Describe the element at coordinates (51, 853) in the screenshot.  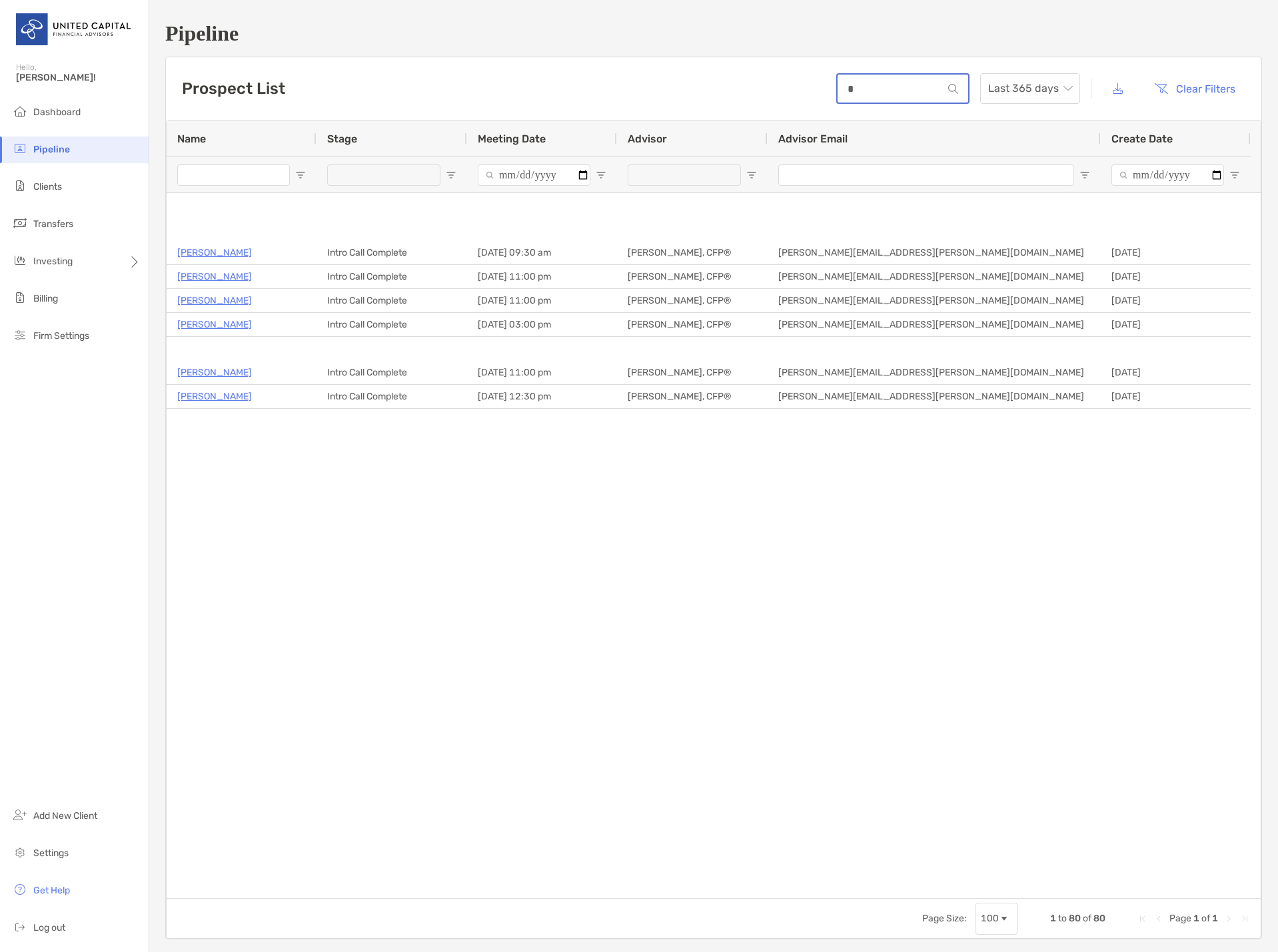
I see `span: Settings` at that location.